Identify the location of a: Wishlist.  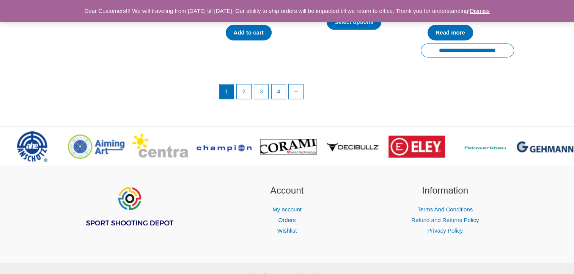
(287, 230).